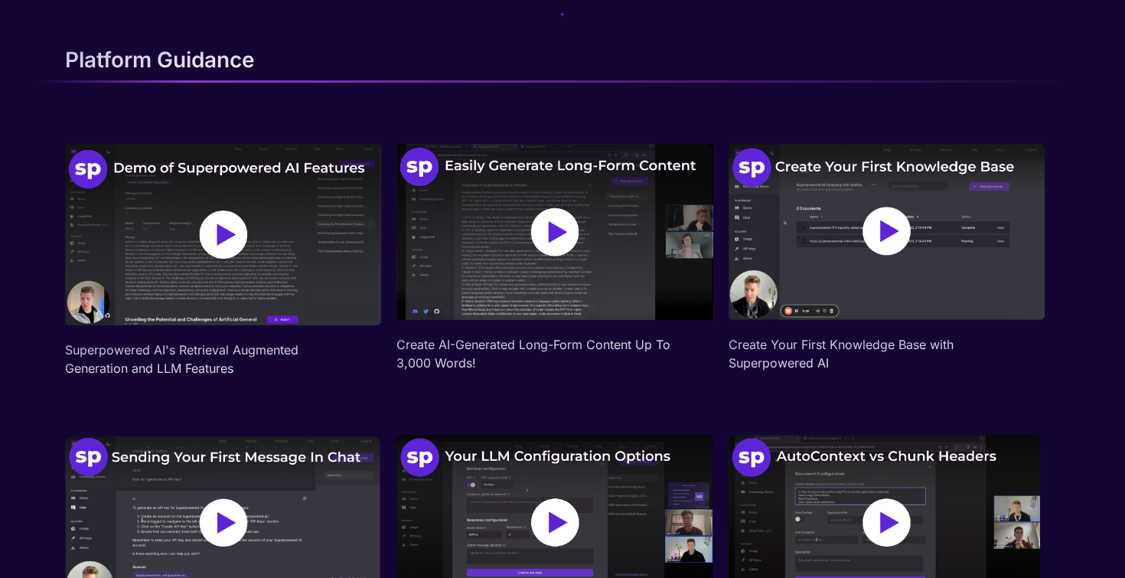 Image resolution: width=1125 pixels, height=578 pixels. I want to click on p: Superpowered AI's Retrieval Augmented Generation and LLM Features, so click(223, 359).